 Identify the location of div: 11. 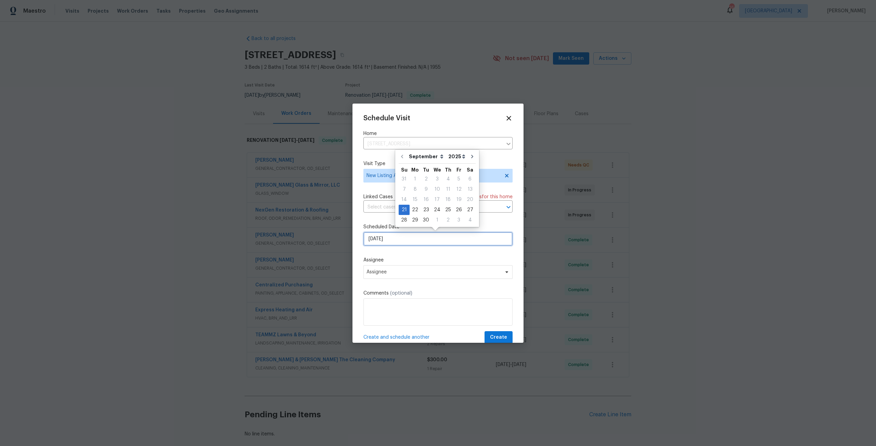
(448, 189).